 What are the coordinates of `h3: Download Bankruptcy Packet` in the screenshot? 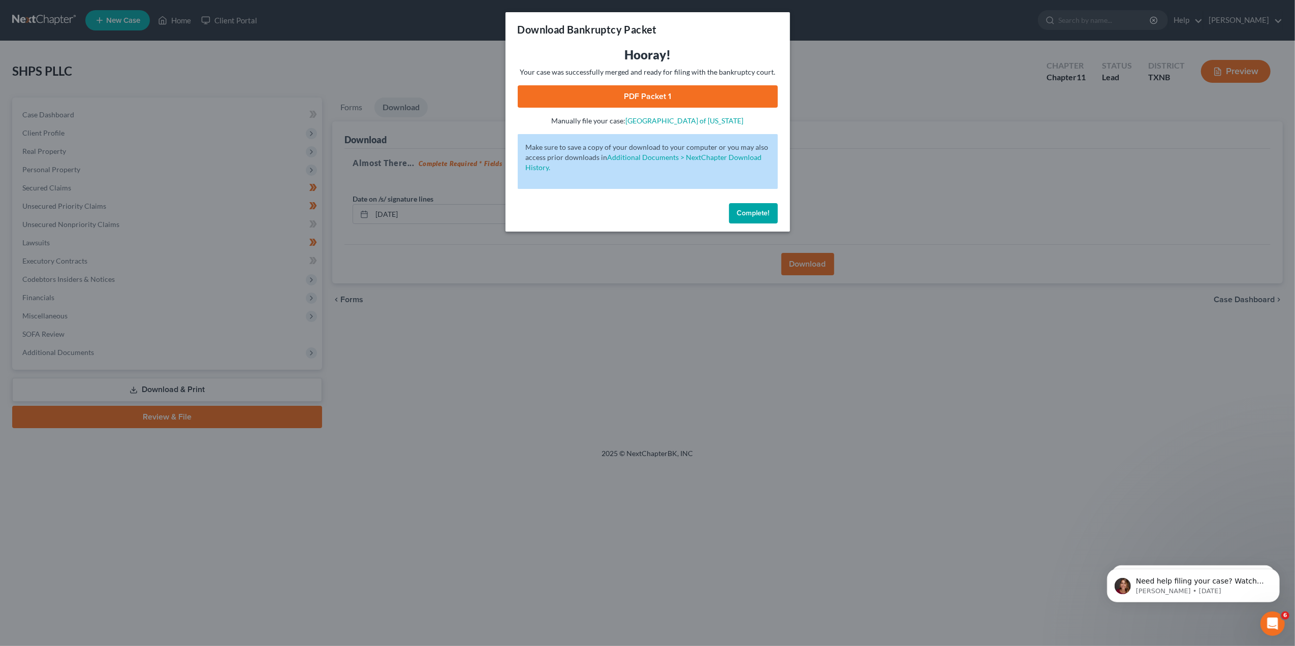 It's located at (587, 29).